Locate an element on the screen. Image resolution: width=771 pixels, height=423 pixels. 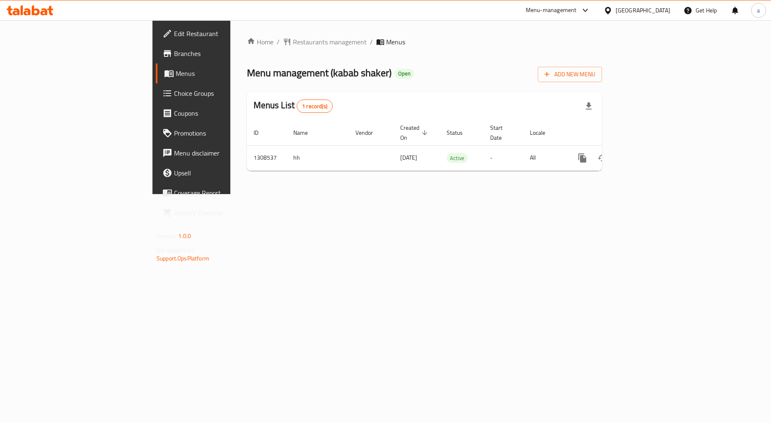
table: enhanced table is located at coordinates (453, 146).